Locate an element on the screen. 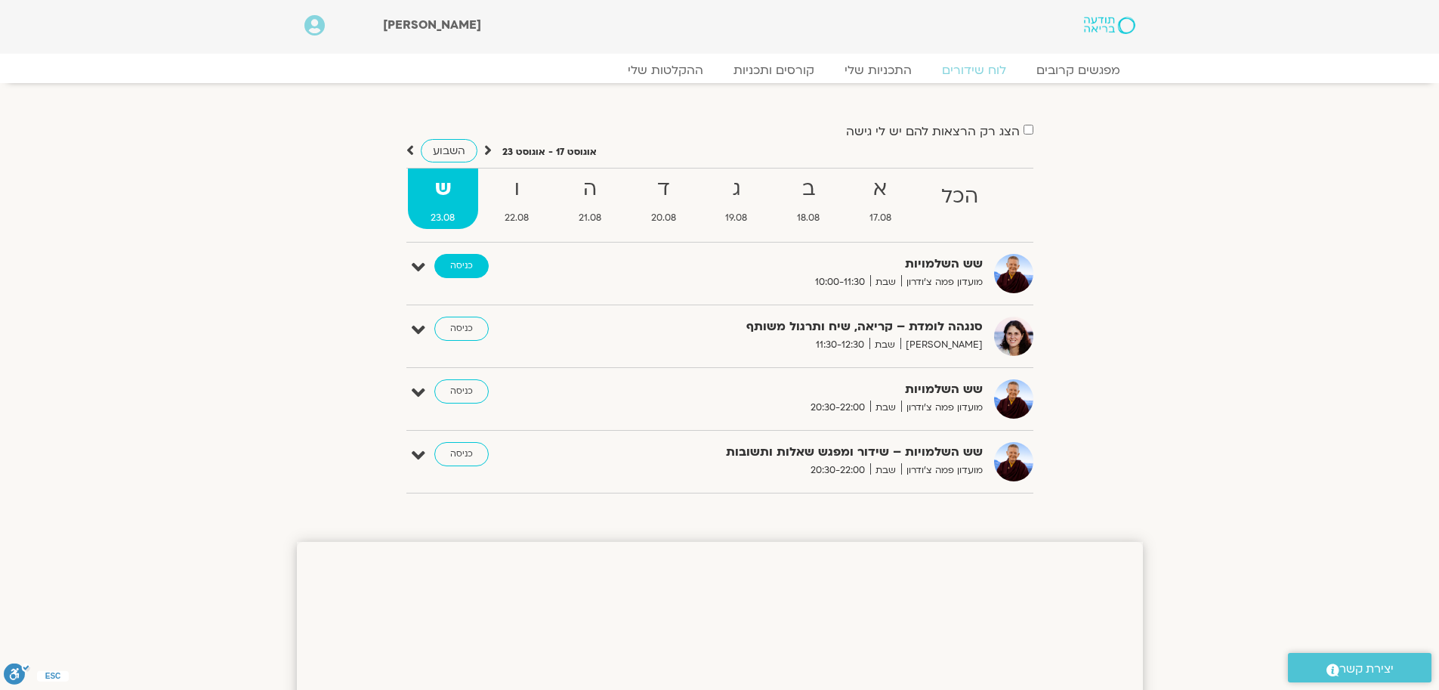  span: 20.08 is located at coordinates (663, 218).